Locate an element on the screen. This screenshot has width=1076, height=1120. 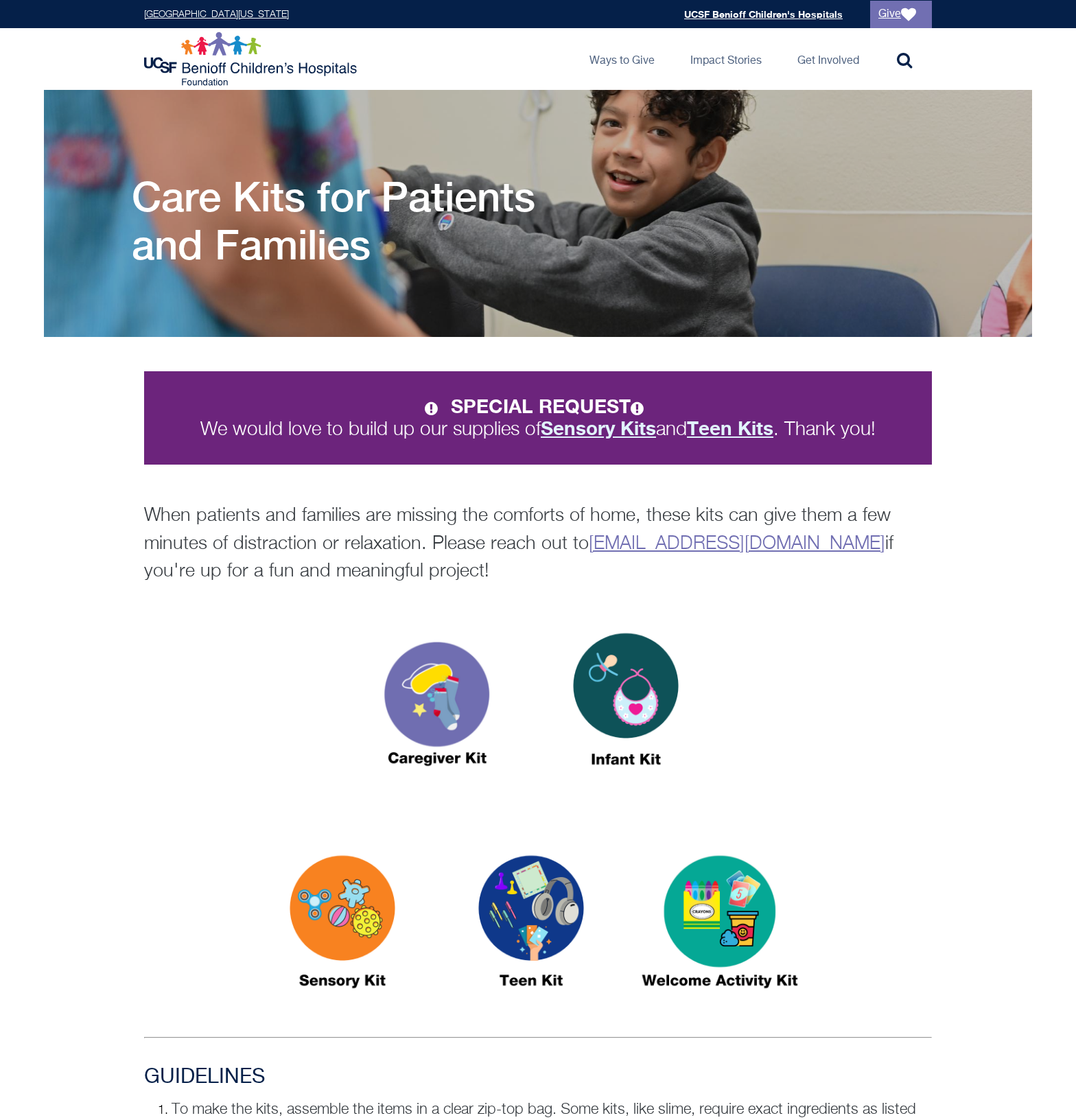
a: Get Involved is located at coordinates (828, 59).